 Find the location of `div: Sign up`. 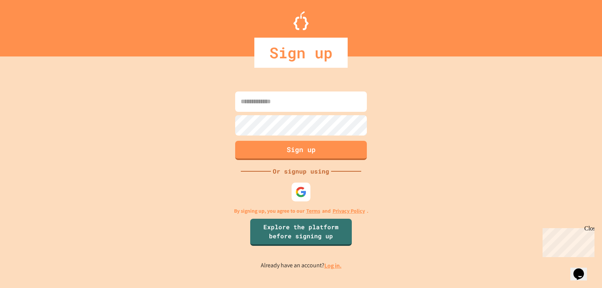

div: Sign up is located at coordinates (301, 53).